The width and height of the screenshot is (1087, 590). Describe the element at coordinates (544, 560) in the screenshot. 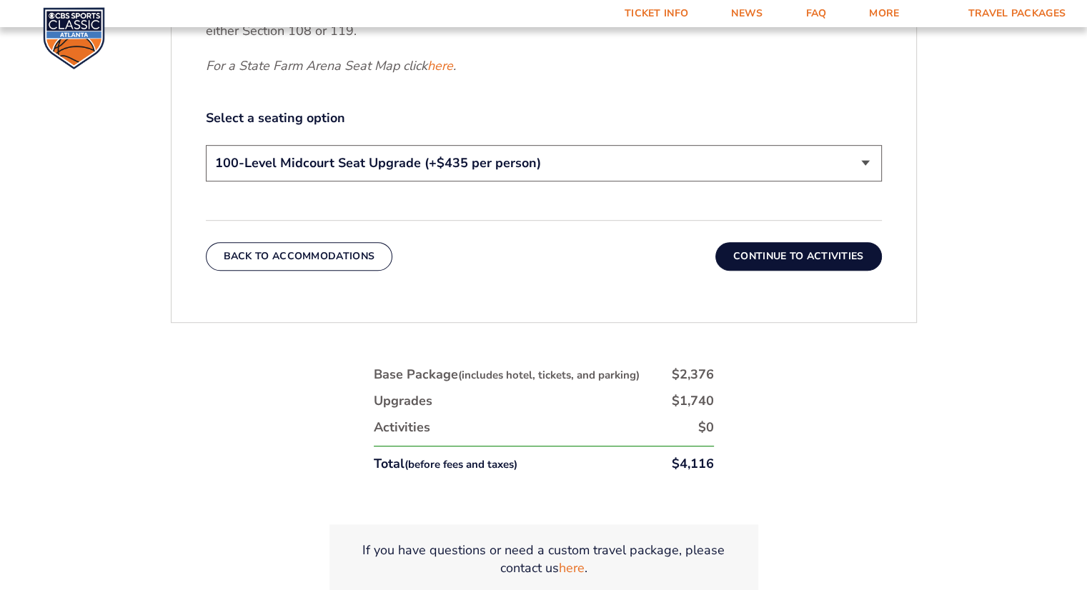

I see `p: If you have questions or need a custom travel package, please contact us .` at that location.